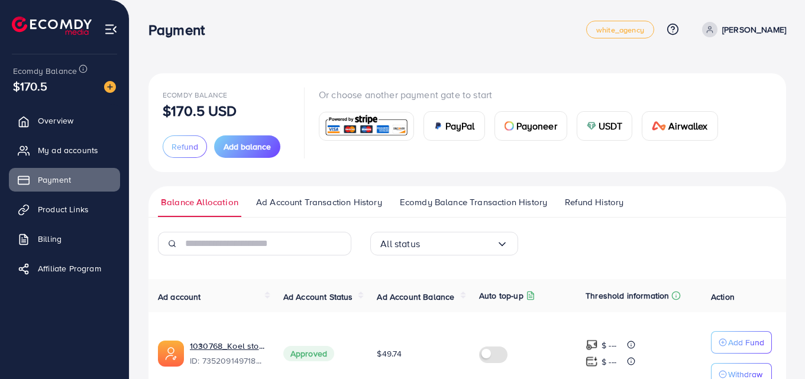  I want to click on span: Payoneer, so click(536, 126).